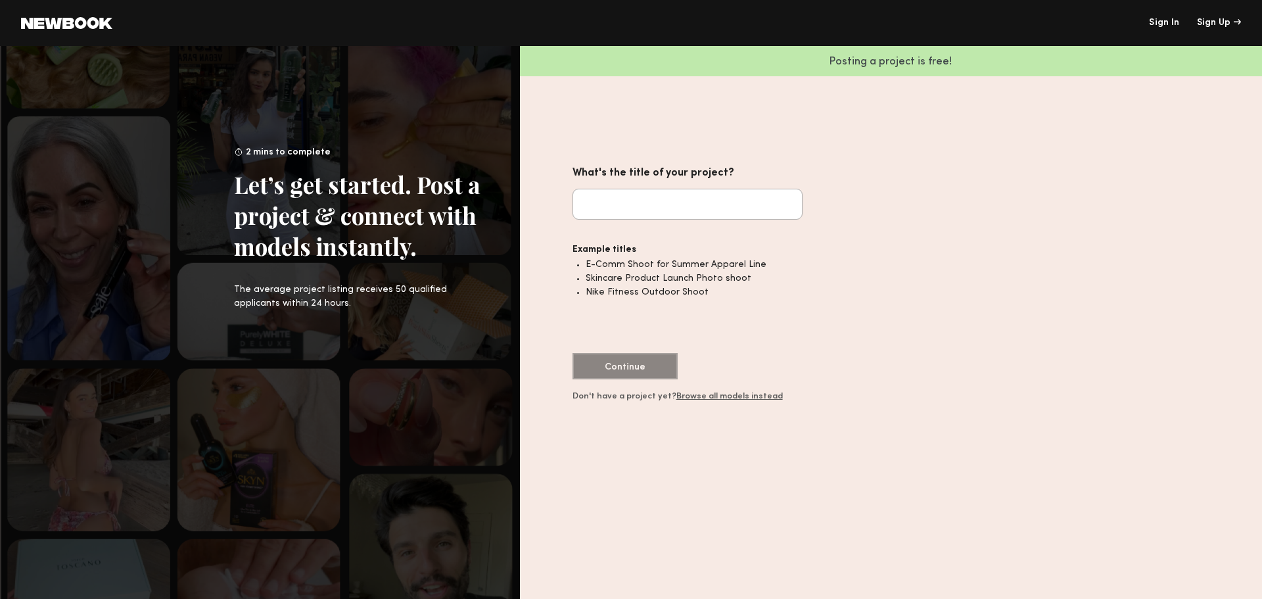 This screenshot has width=1262, height=599. Describe the element at coordinates (891, 62) in the screenshot. I see `p: Posting a project is free!` at that location.